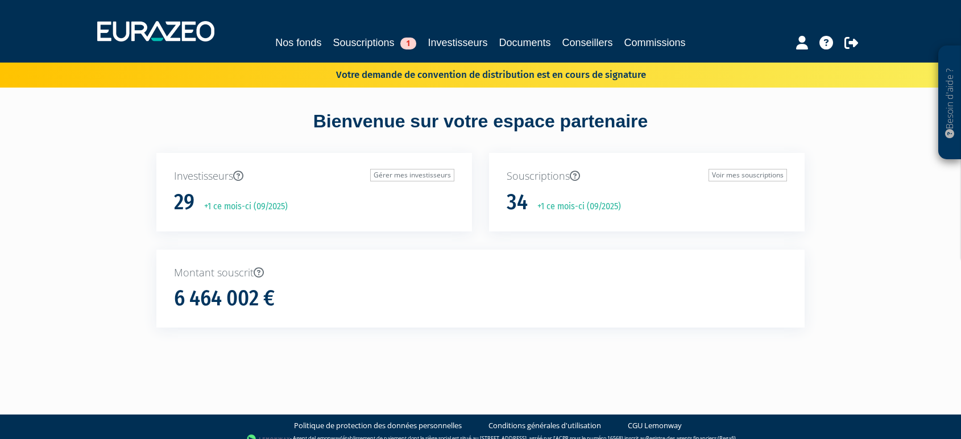 This screenshot has width=961, height=439. Describe the element at coordinates (525, 43) in the screenshot. I see `a: Documents` at that location.